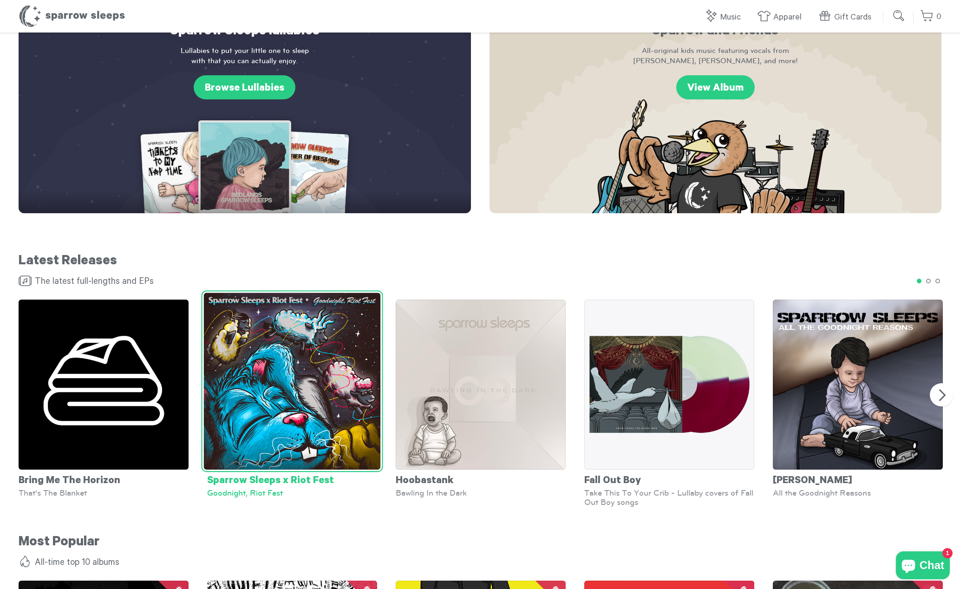 Image resolution: width=960 pixels, height=589 pixels. I want to click on div: Bring Me The Horizon, so click(104, 479).